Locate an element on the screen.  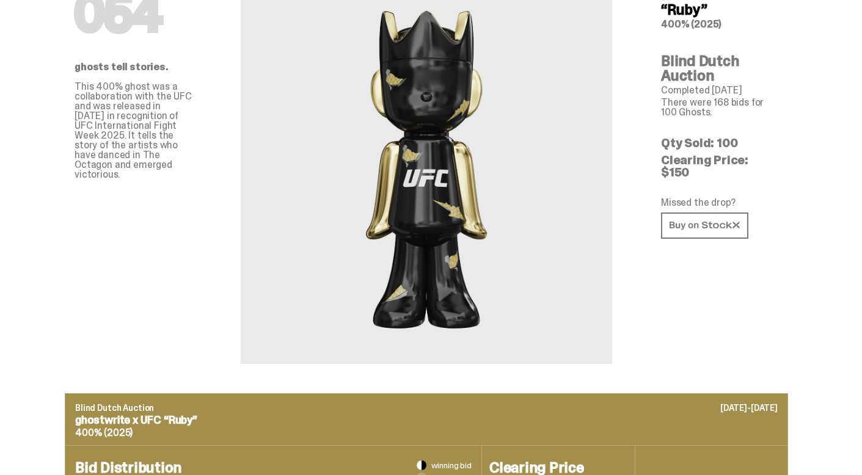
h4: “Ruby” is located at coordinates (719, 10).